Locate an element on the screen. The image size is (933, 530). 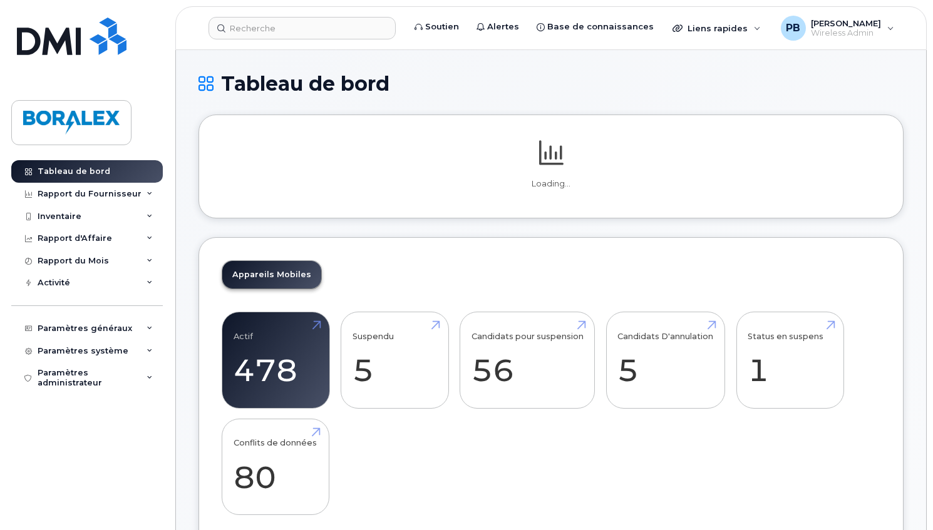
a: Status en suspens 1 is located at coordinates (790, 361).